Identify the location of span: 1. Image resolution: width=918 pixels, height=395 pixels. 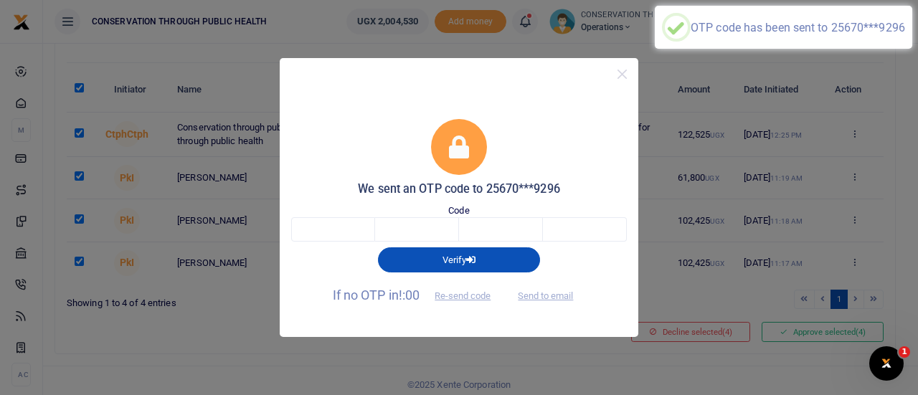
(905, 352).